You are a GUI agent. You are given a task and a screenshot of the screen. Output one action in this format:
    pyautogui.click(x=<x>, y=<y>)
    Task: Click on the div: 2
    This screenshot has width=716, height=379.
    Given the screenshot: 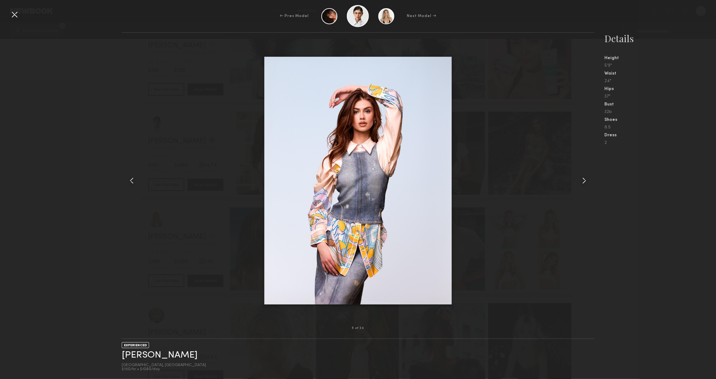 What is the action you would take?
    pyautogui.click(x=660, y=143)
    